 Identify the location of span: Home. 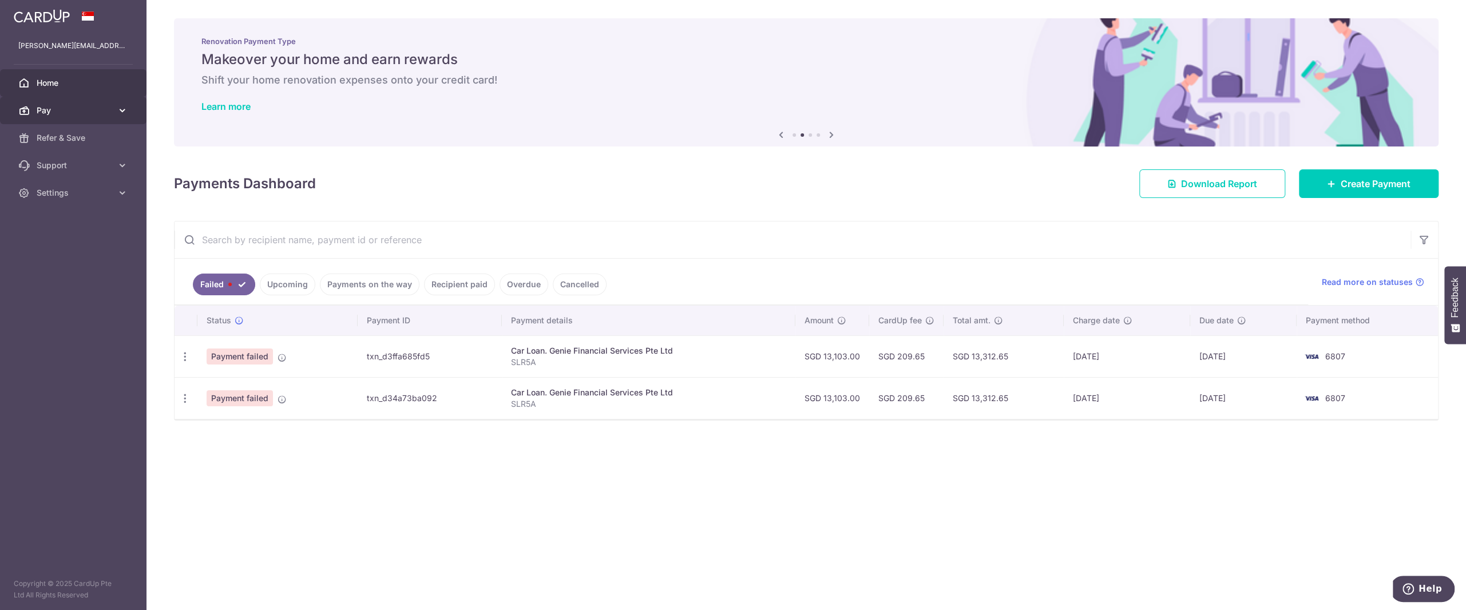
(74, 83).